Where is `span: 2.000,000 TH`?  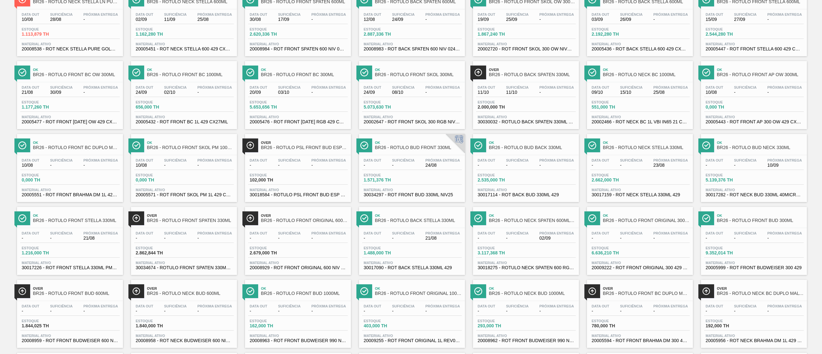
span: 2.000,000 TH is located at coordinates (500, 107).